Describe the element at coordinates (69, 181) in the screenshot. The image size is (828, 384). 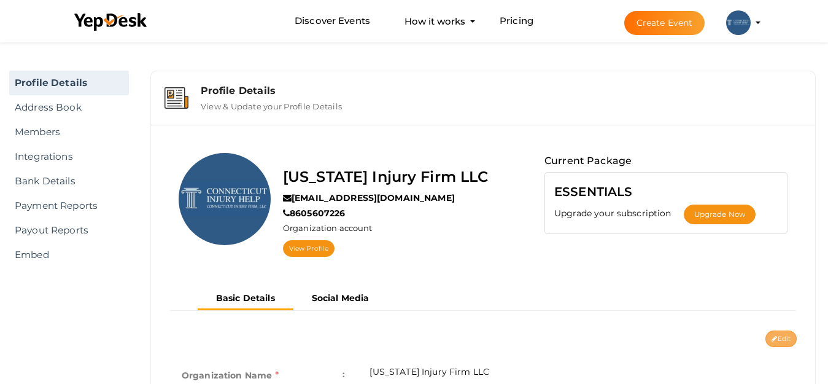
I see `a: Bank Details` at that location.